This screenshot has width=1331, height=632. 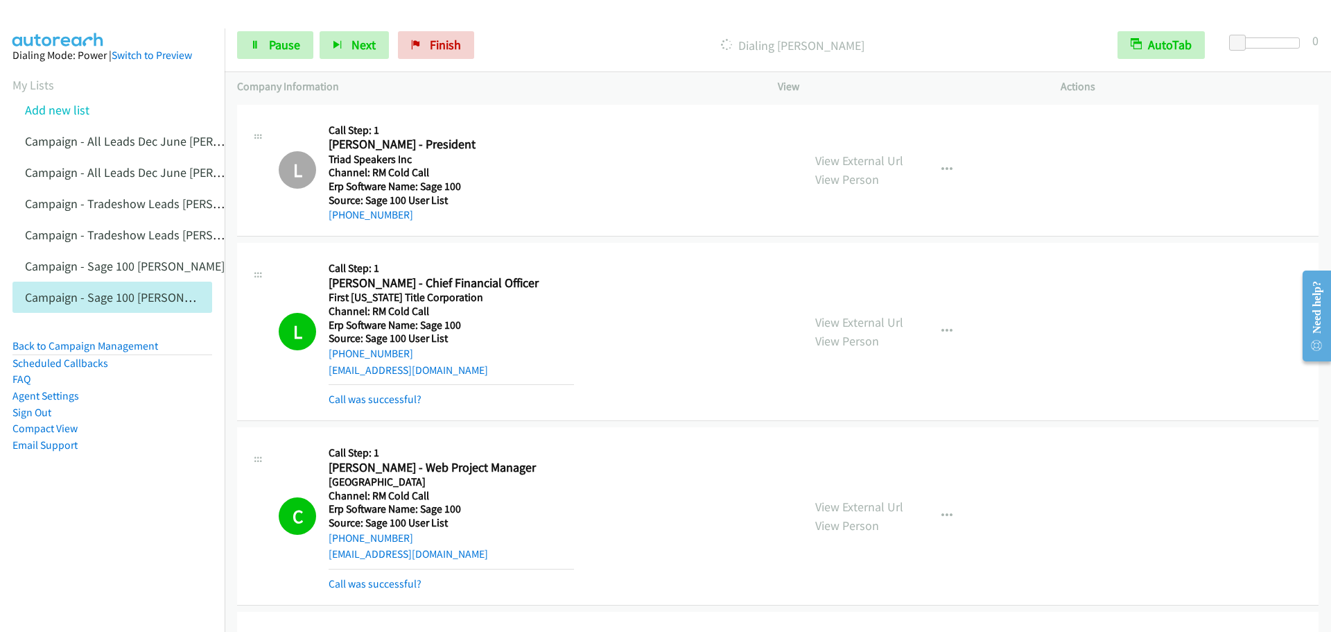 I want to click on div: Need help?, so click(x=26, y=46).